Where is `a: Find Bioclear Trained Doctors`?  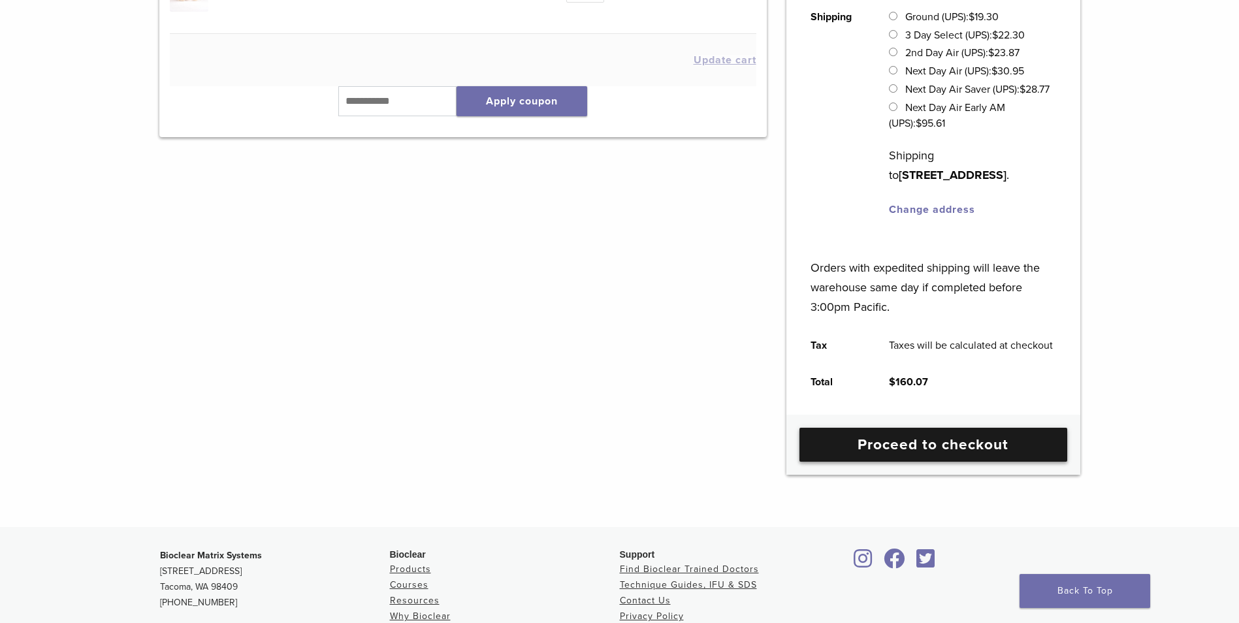 a: Find Bioclear Trained Doctors is located at coordinates (689, 569).